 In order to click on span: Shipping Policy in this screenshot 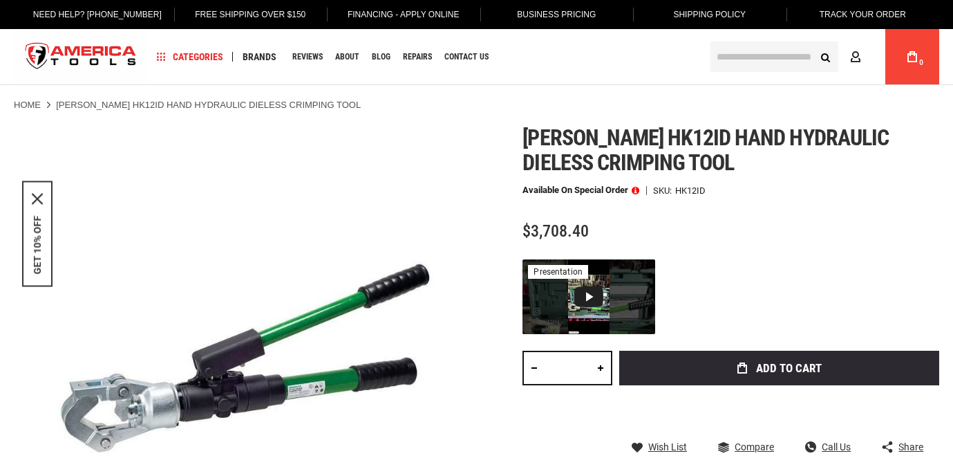, I will do `click(709, 15)`.